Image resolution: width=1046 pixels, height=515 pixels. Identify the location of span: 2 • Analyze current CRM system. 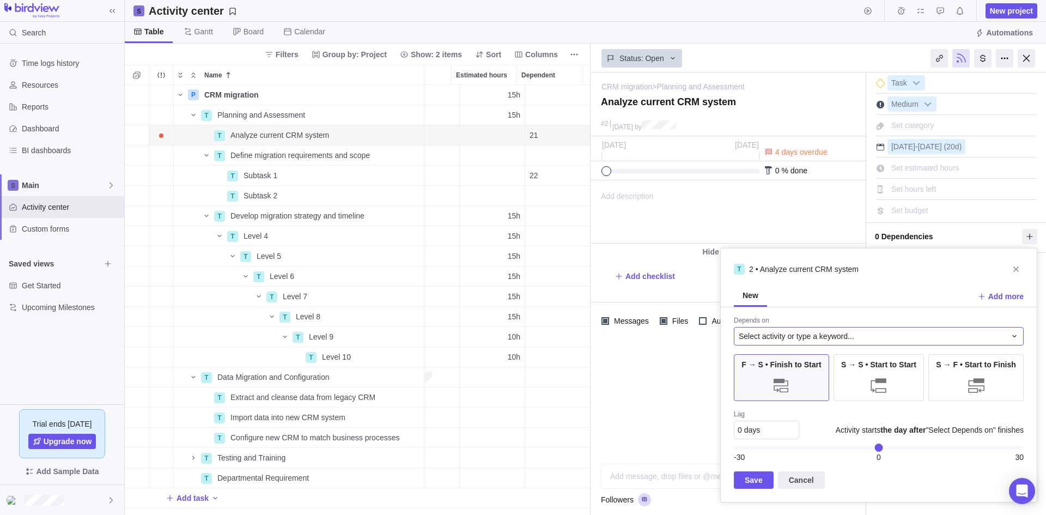
(804, 269).